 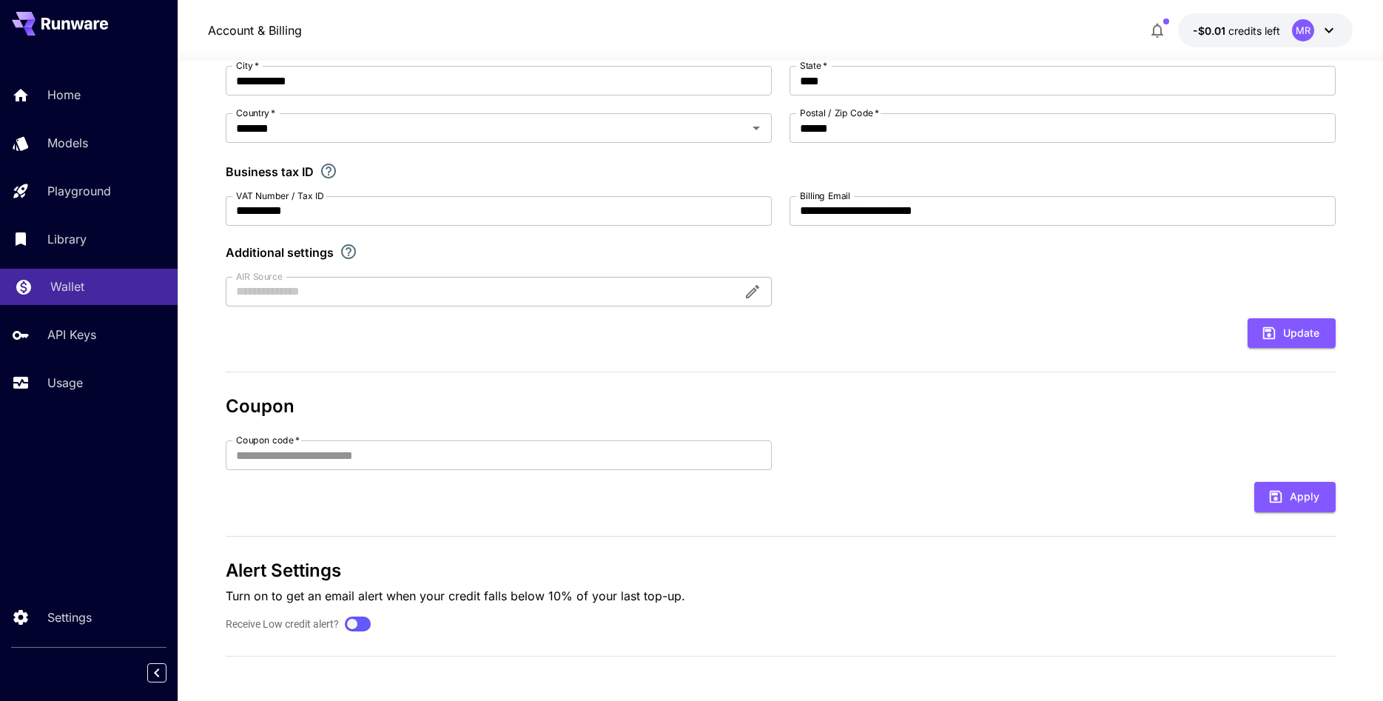 I want to click on button: Collapse sidebar, so click(x=157, y=673).